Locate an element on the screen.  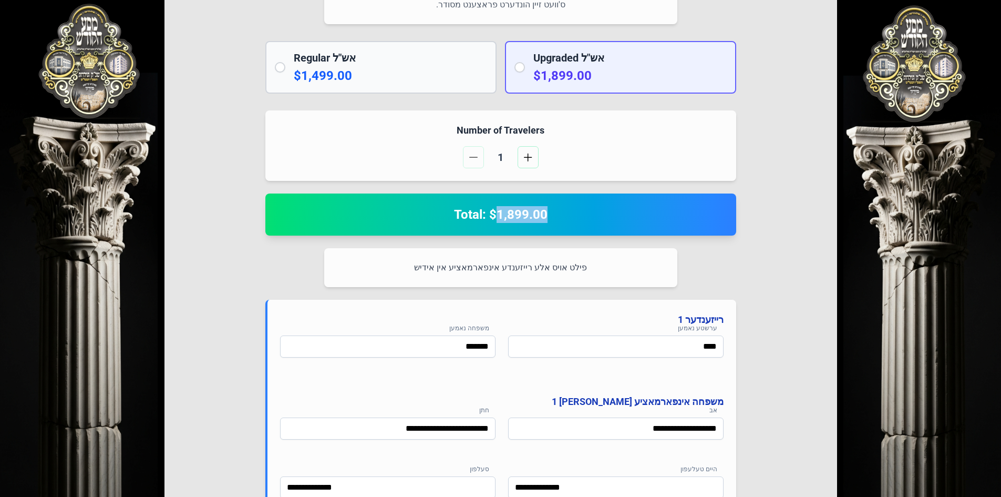
h4: Number of Travelers is located at coordinates (501, 130).